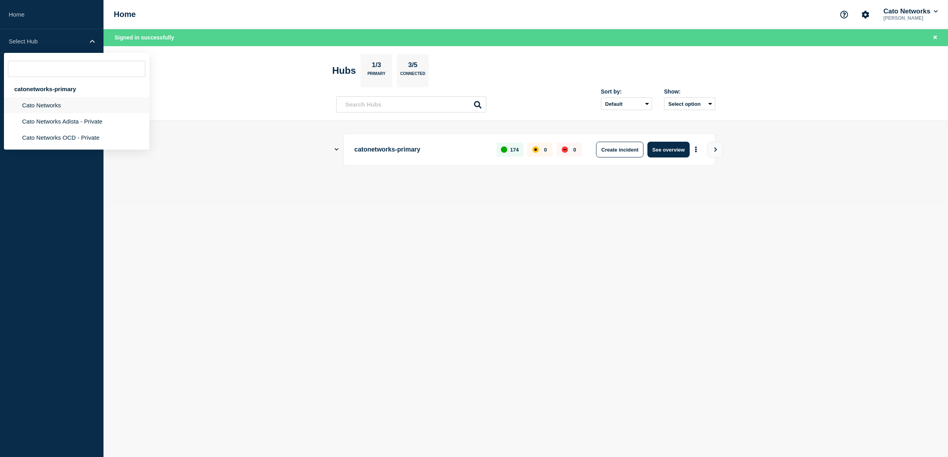  What do you see at coordinates (715, 150) in the screenshot?
I see `button: View` at bounding box center [715, 150].